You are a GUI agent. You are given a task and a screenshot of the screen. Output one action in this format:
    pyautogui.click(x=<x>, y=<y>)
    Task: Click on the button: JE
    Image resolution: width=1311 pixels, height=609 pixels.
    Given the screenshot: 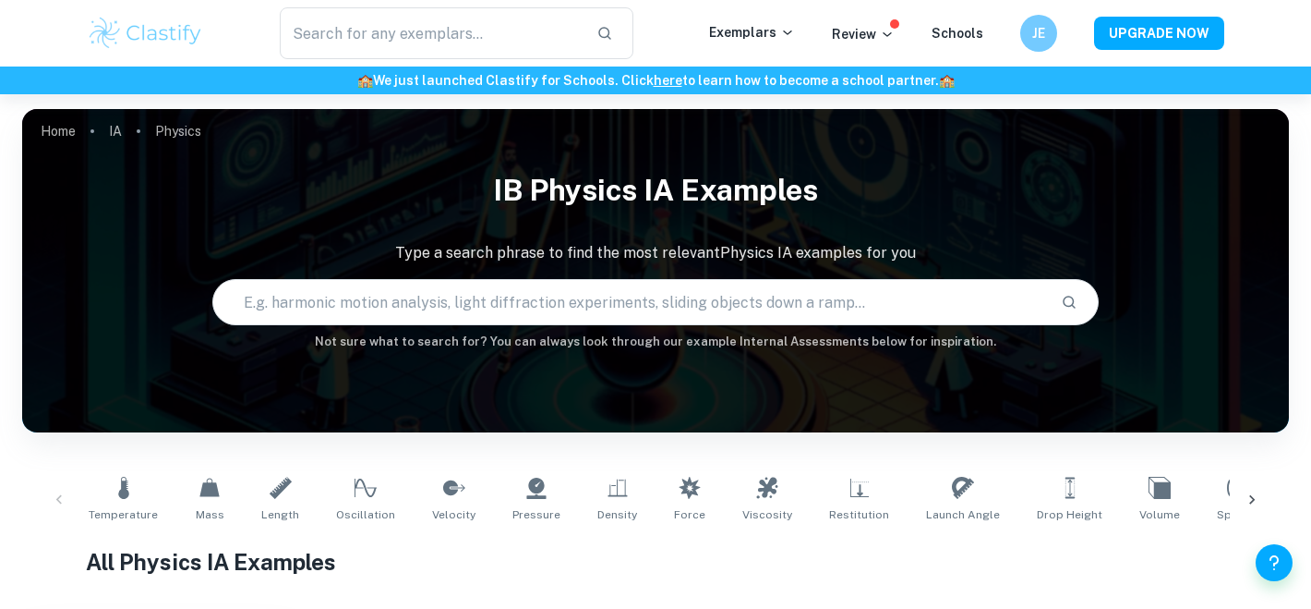 What is the action you would take?
    pyautogui.click(x=1039, y=33)
    